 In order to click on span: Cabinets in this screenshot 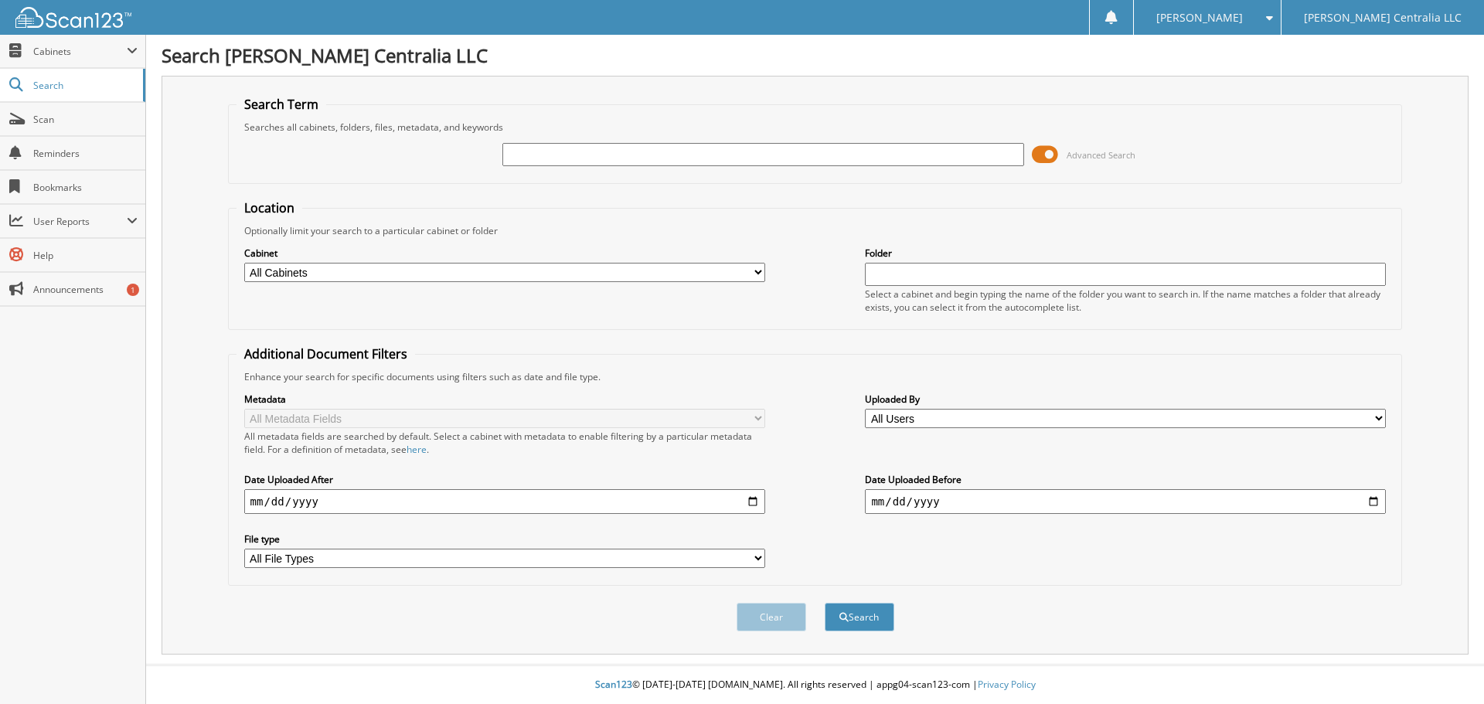, I will do `click(80, 51)`.